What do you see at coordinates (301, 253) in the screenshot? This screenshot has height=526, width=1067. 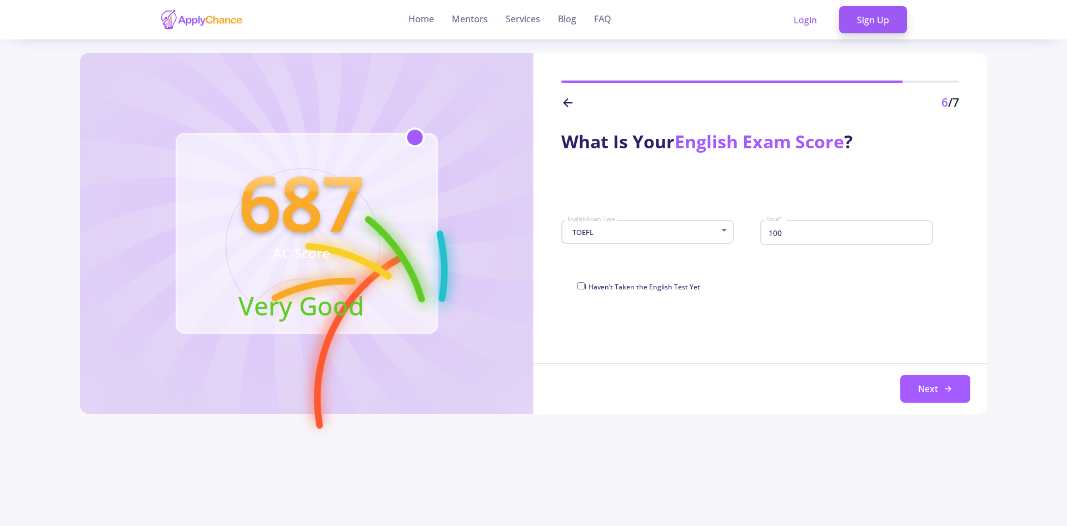 I see `text: AC-Score` at bounding box center [301, 253].